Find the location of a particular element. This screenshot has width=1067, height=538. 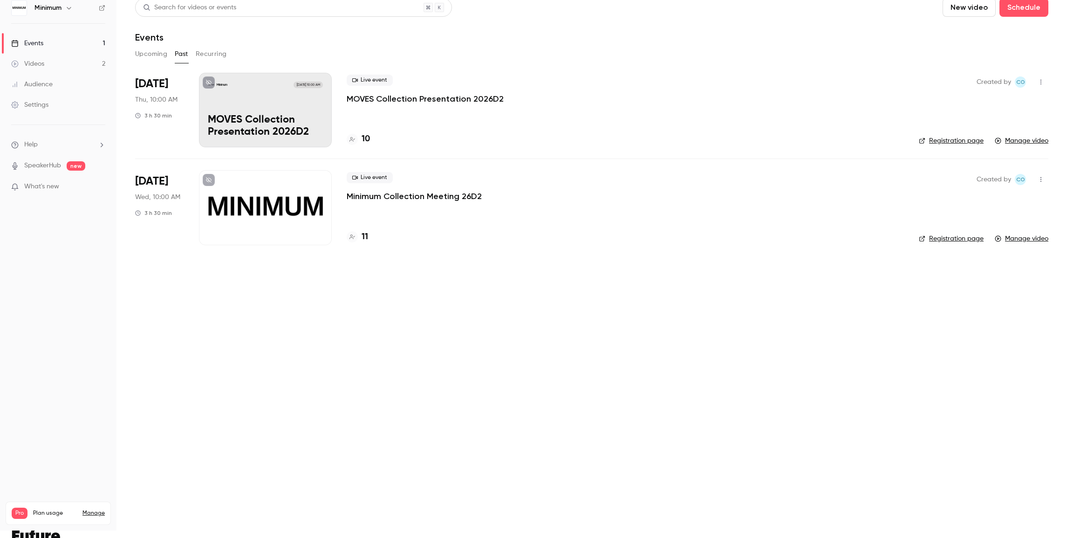

span: What's new is located at coordinates (41, 186).